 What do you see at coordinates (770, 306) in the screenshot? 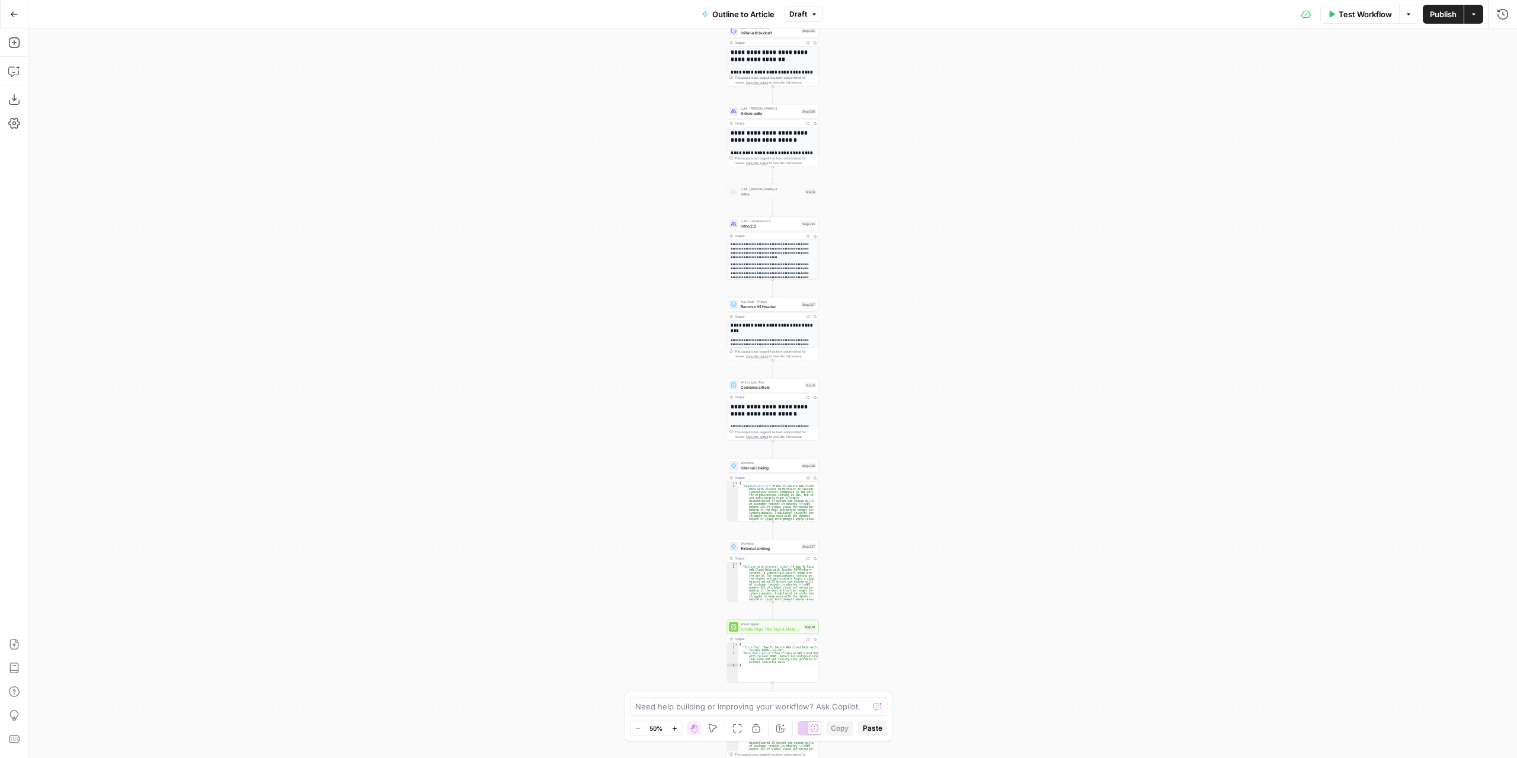
I see `span: Remove H1 Header` at bounding box center [770, 306].